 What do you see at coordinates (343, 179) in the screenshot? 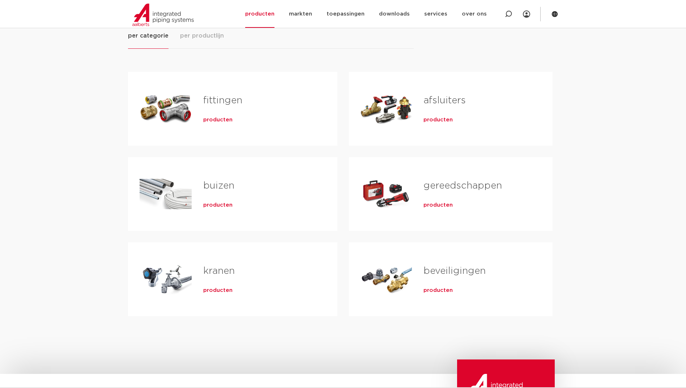
I see `div: Tabs. Open items met enter of spatie, sluit af met escape en navigeer met de pijltoetsen.` at bounding box center [343, 179].